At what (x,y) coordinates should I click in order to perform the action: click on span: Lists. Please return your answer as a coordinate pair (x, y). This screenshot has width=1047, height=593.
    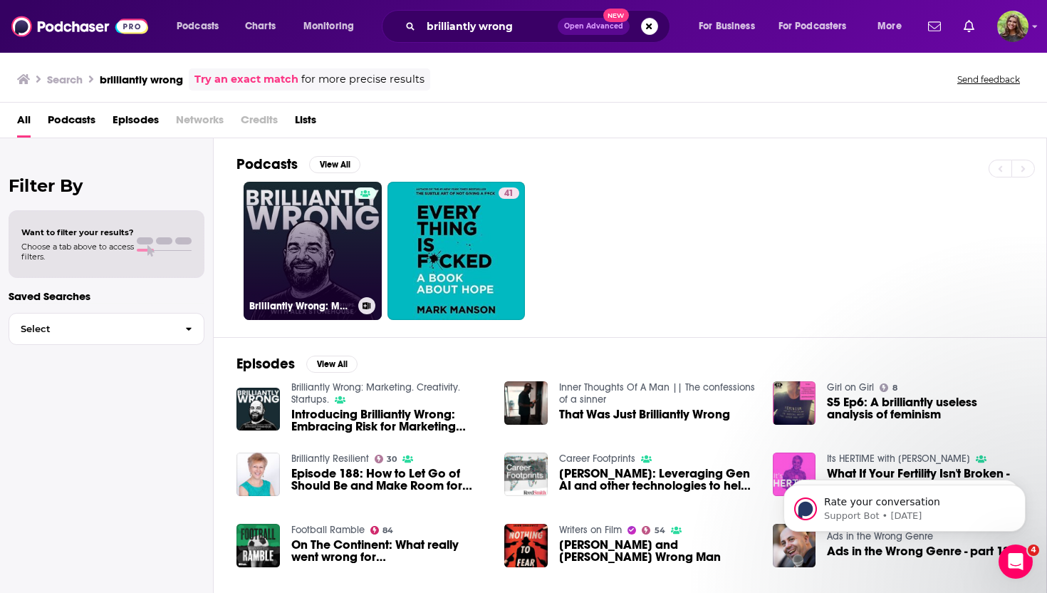
    Looking at the image, I should click on (306, 123).